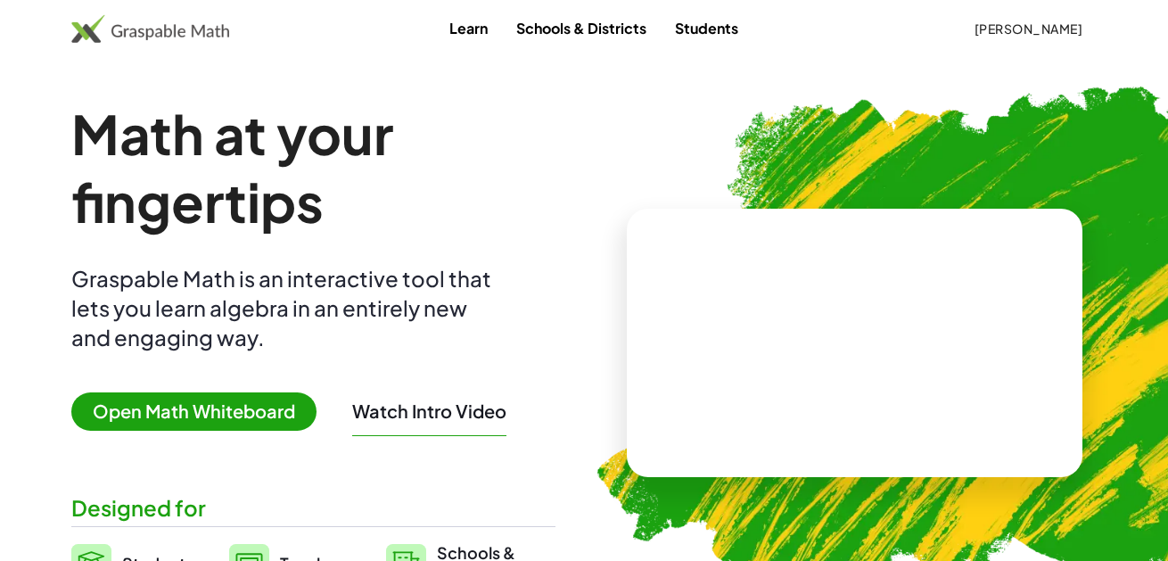  I want to click on span: Open Math Whiteboard, so click(193, 411).